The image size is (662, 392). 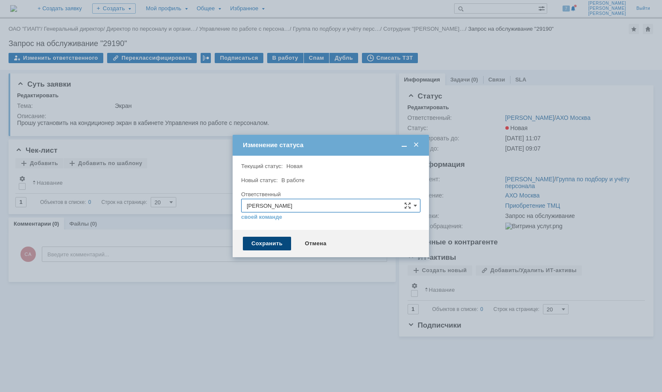 What do you see at coordinates (407, 206) in the screenshot?
I see `span: Сложная форма` at bounding box center [407, 206].